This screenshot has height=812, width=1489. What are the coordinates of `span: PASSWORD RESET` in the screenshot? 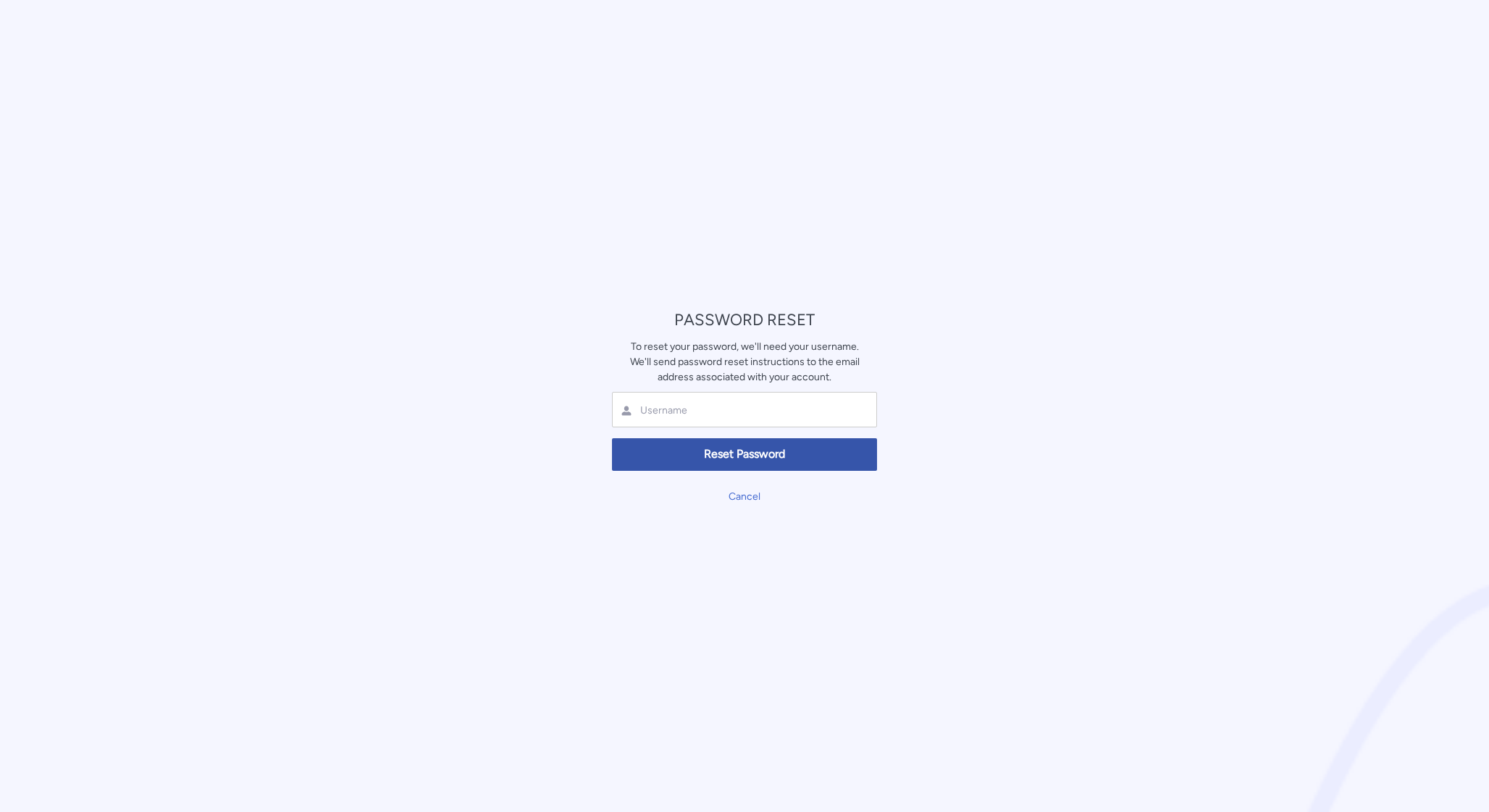 It's located at (744, 320).